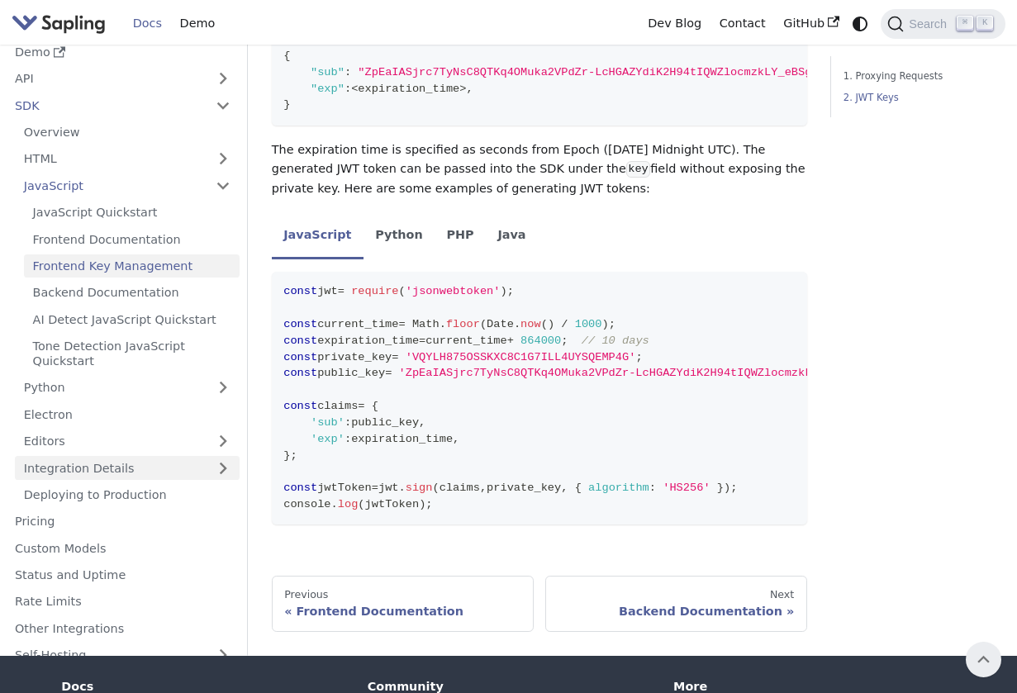 The image size is (1017, 693). What do you see at coordinates (676, 604) in the screenshot?
I see `a: NextBackend Documentation` at bounding box center [676, 604].